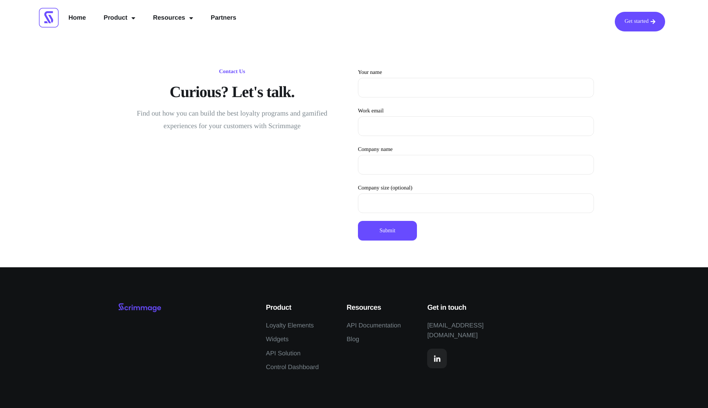 This screenshot has width=708, height=408. Describe the element at coordinates (152, 18) in the screenshot. I see `nav: Menu` at that location.